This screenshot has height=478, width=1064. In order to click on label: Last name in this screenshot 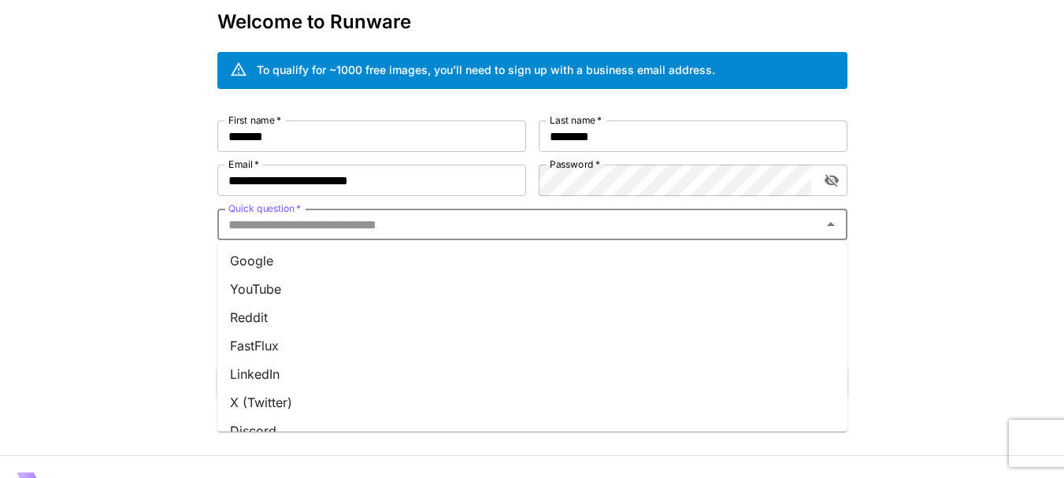, I will do `click(576, 120)`.